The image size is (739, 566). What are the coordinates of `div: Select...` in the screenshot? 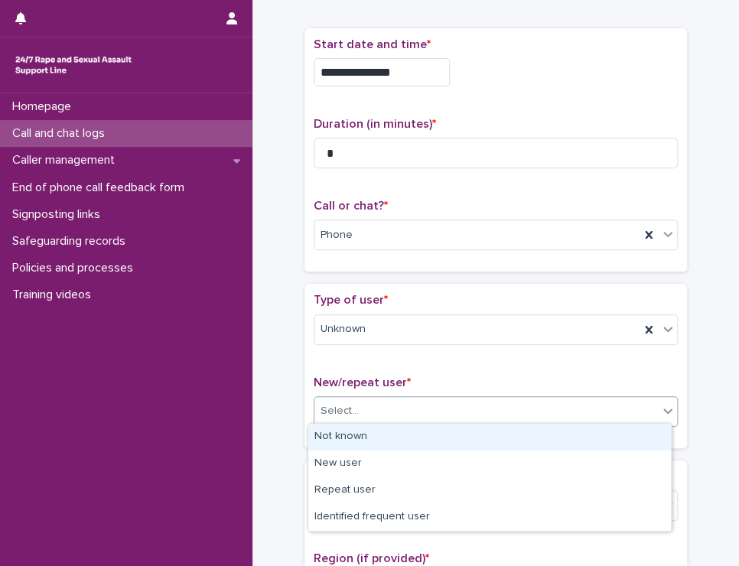 It's located at (340, 411).